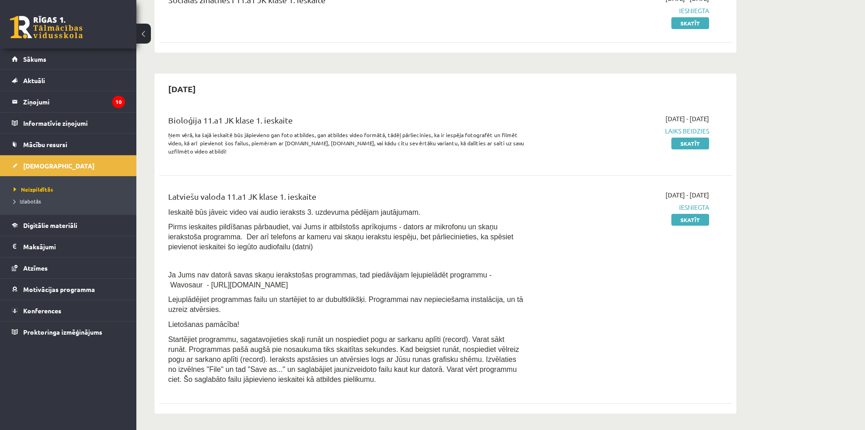 This screenshot has width=865, height=430. What do you see at coordinates (50, 225) in the screenshot?
I see `span: Digitālie materiāli` at bounding box center [50, 225].